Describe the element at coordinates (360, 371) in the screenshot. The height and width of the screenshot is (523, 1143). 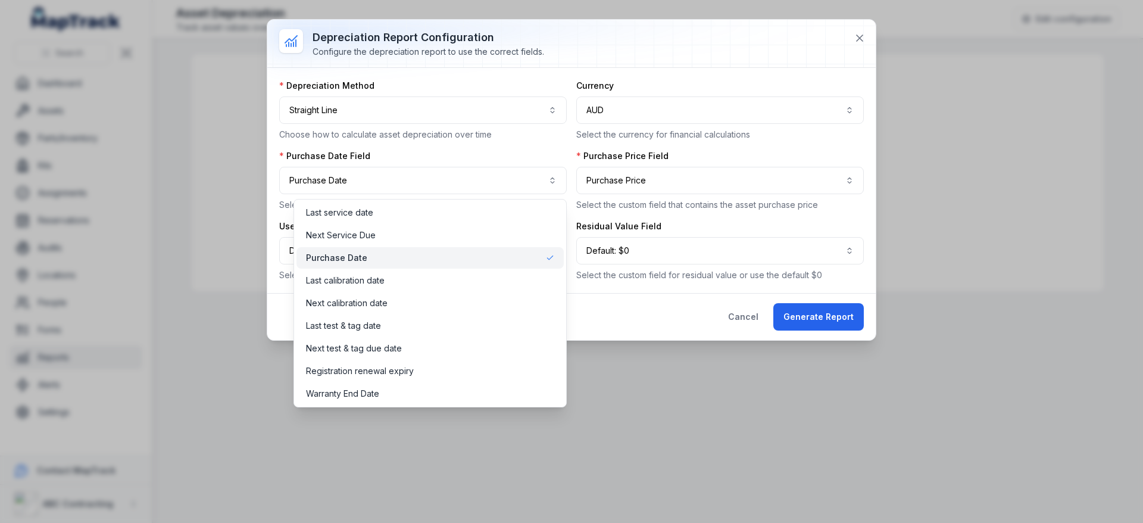
I see `span: Registration renewal expiry` at that location.